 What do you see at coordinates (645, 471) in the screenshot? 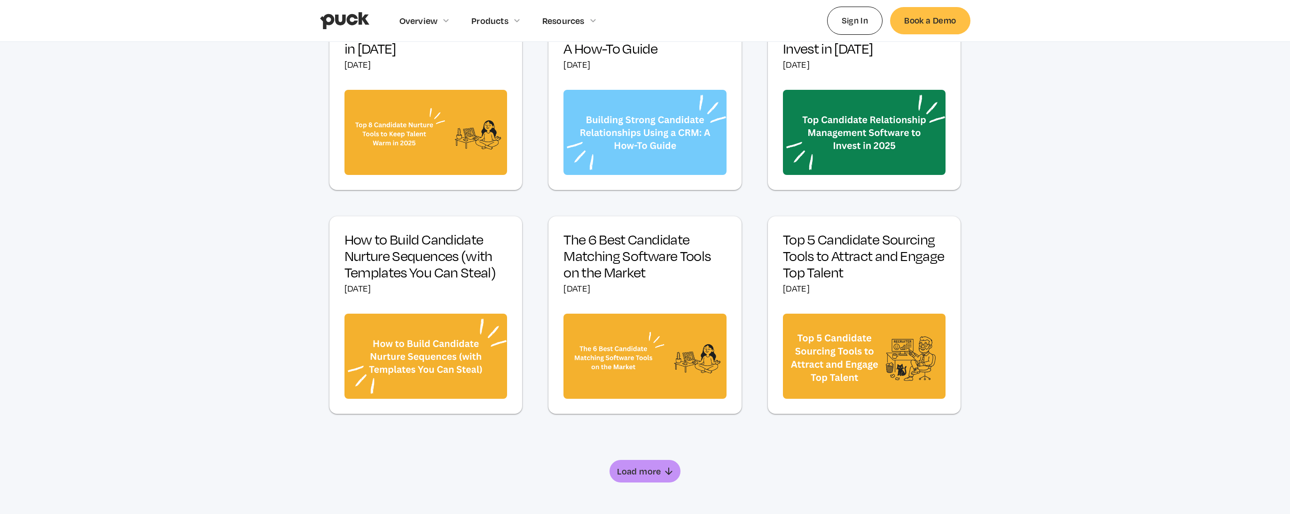
I see `div: List` at bounding box center [645, 471].